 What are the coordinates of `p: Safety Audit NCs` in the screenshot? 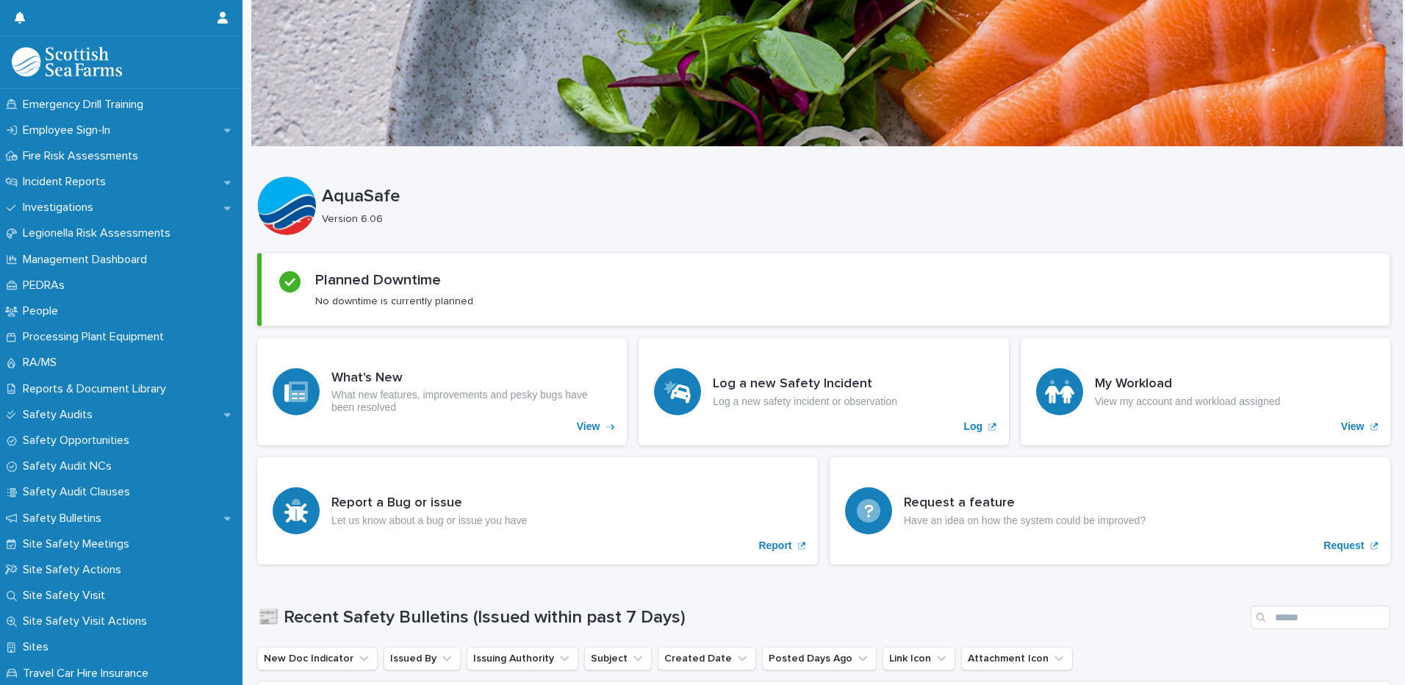 It's located at (70, 466).